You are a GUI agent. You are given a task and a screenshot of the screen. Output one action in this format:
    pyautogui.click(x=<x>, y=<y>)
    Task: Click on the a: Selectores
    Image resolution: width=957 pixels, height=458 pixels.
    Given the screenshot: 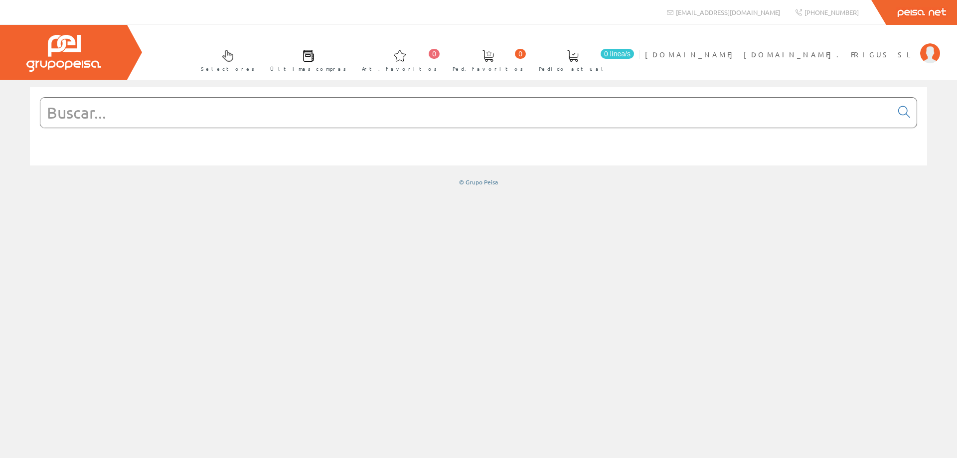 What is the action you would take?
    pyautogui.click(x=225, y=59)
    